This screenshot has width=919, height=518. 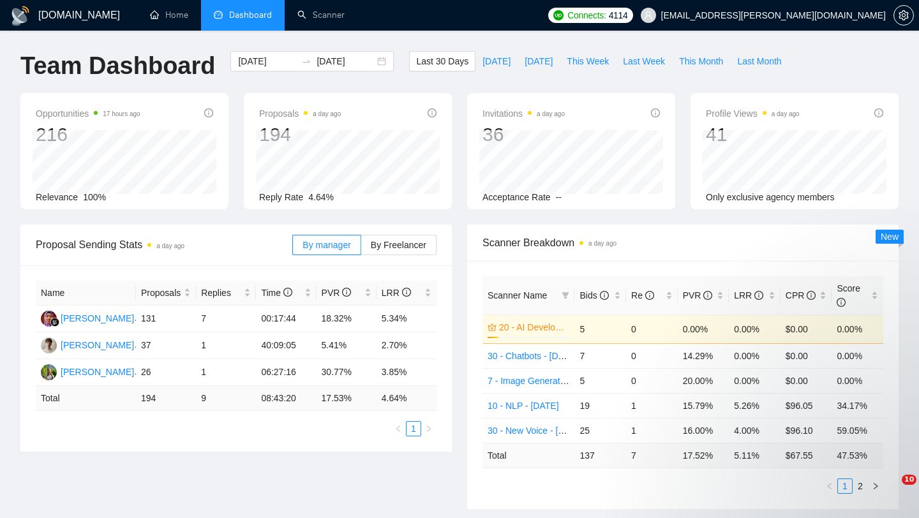 I want to click on button: Last Week, so click(x=644, y=61).